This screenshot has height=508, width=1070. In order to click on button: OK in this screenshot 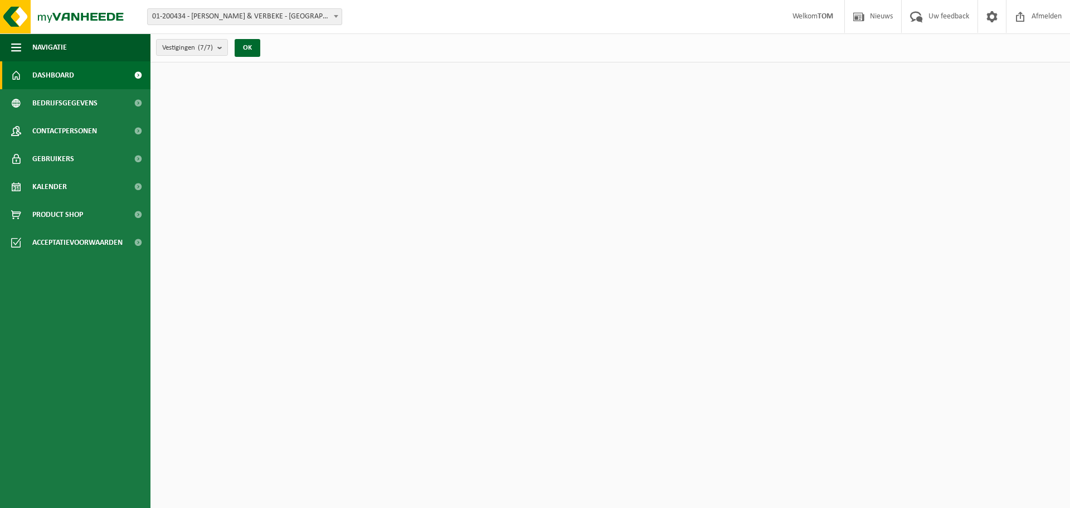, I will do `click(247, 48)`.